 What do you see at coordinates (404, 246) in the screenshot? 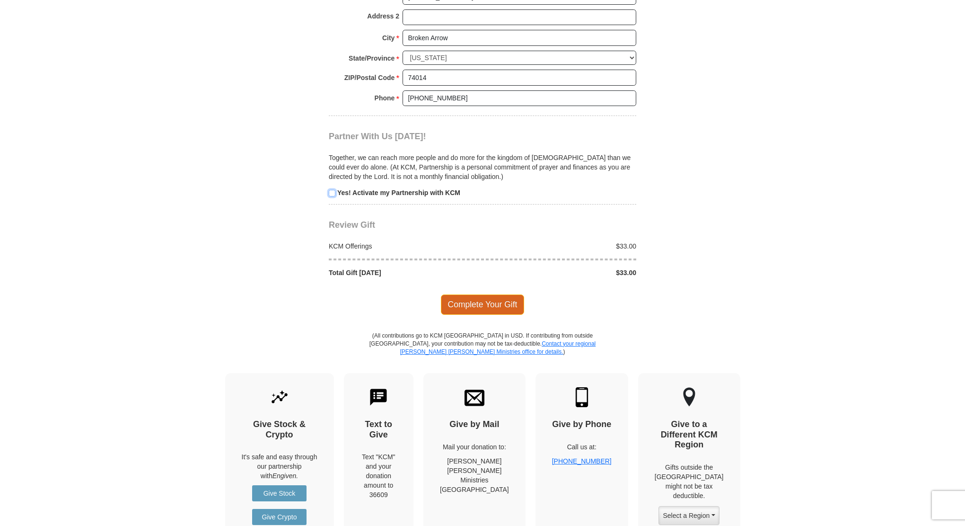
I see `div: KCM Offerings` at bounding box center [404, 246].